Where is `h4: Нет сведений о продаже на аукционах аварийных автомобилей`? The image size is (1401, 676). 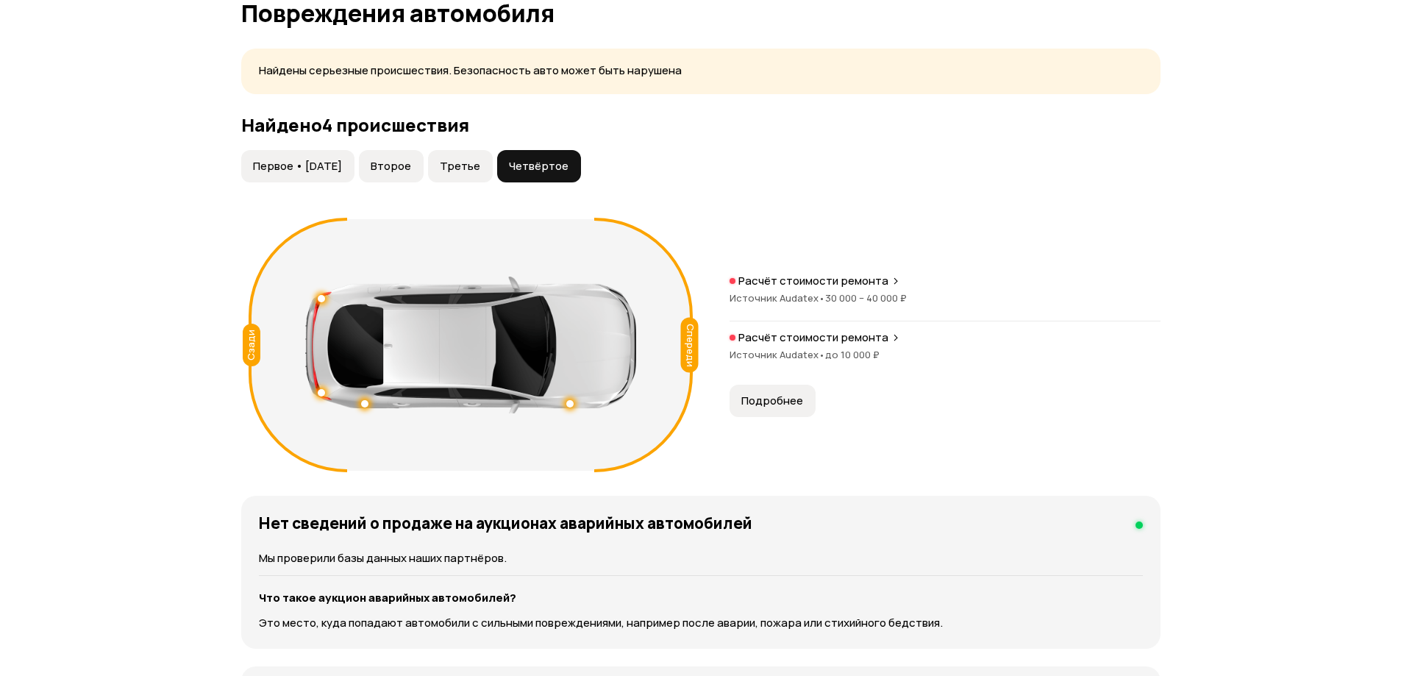
h4: Нет сведений о продаже на аукционах аварийных автомобилей is located at coordinates (505, 523).